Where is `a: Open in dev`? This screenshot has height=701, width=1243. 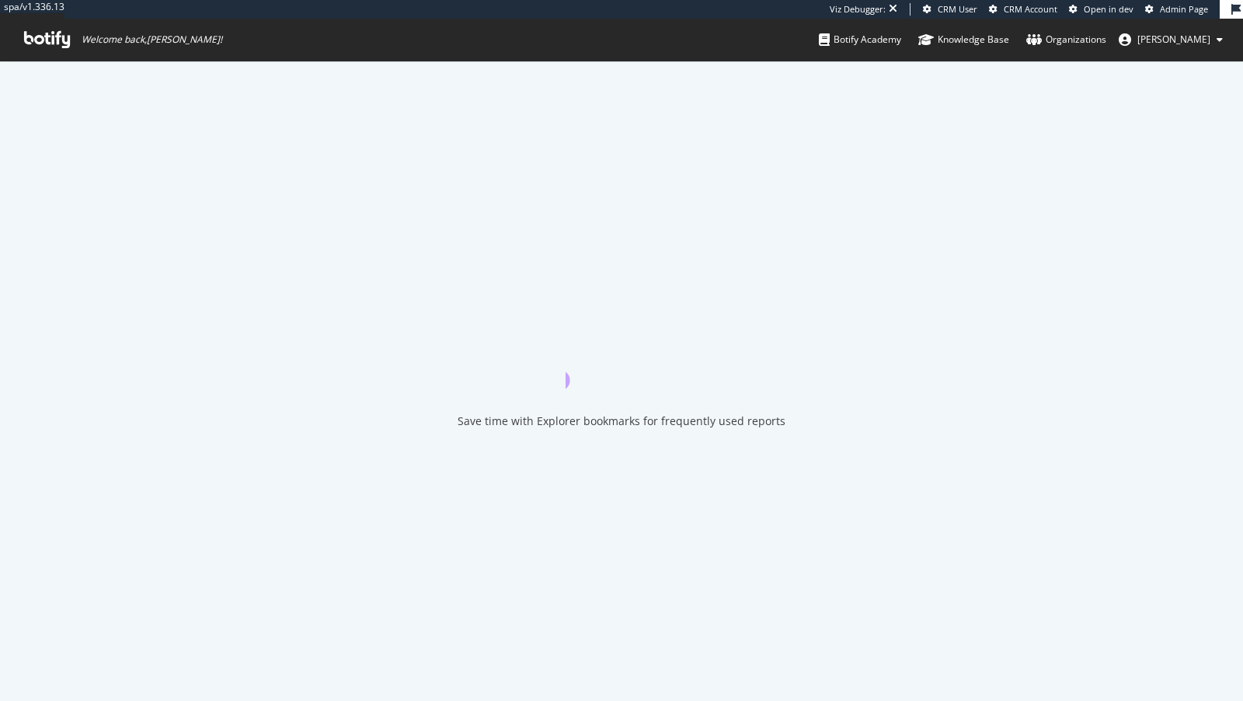
a: Open in dev is located at coordinates (1101, 9).